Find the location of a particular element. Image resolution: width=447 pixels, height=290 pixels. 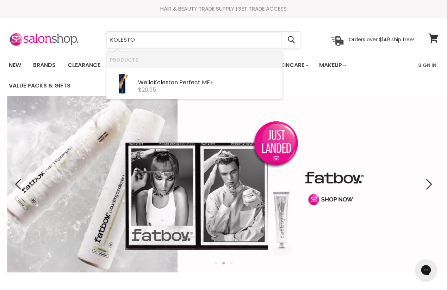

button: Open gorgias live chat is located at coordinates (14, 13).